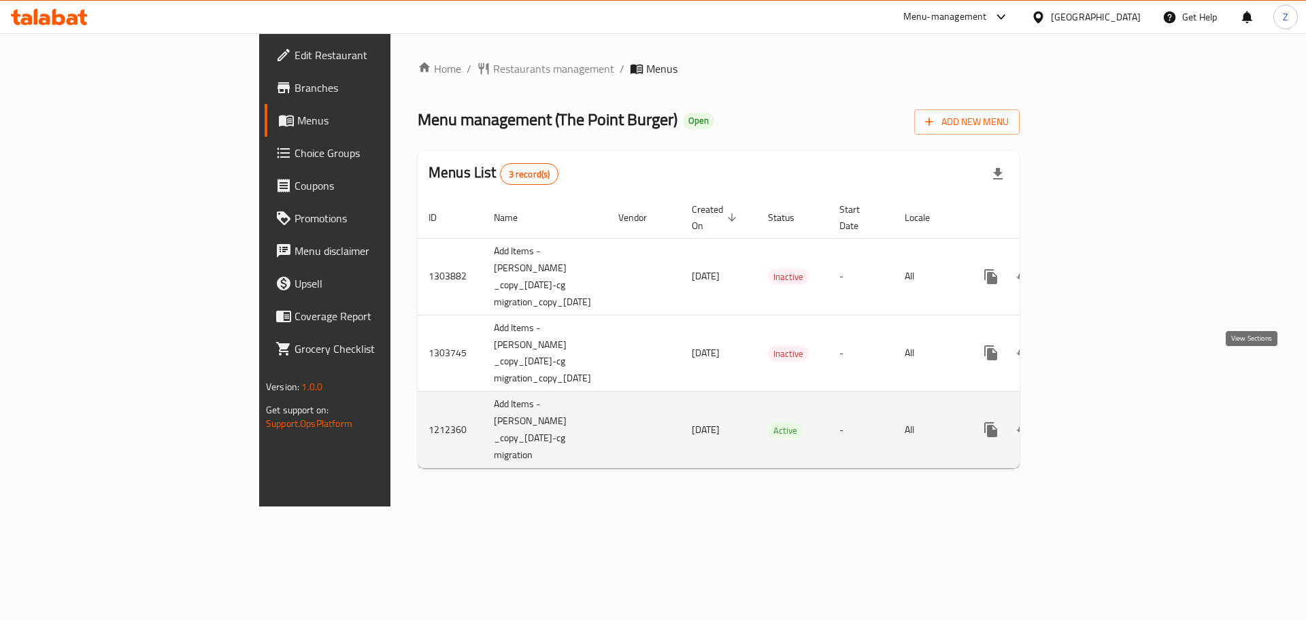  What do you see at coordinates (716, 218) in the screenshot?
I see `span: Created On` at bounding box center [716, 218].